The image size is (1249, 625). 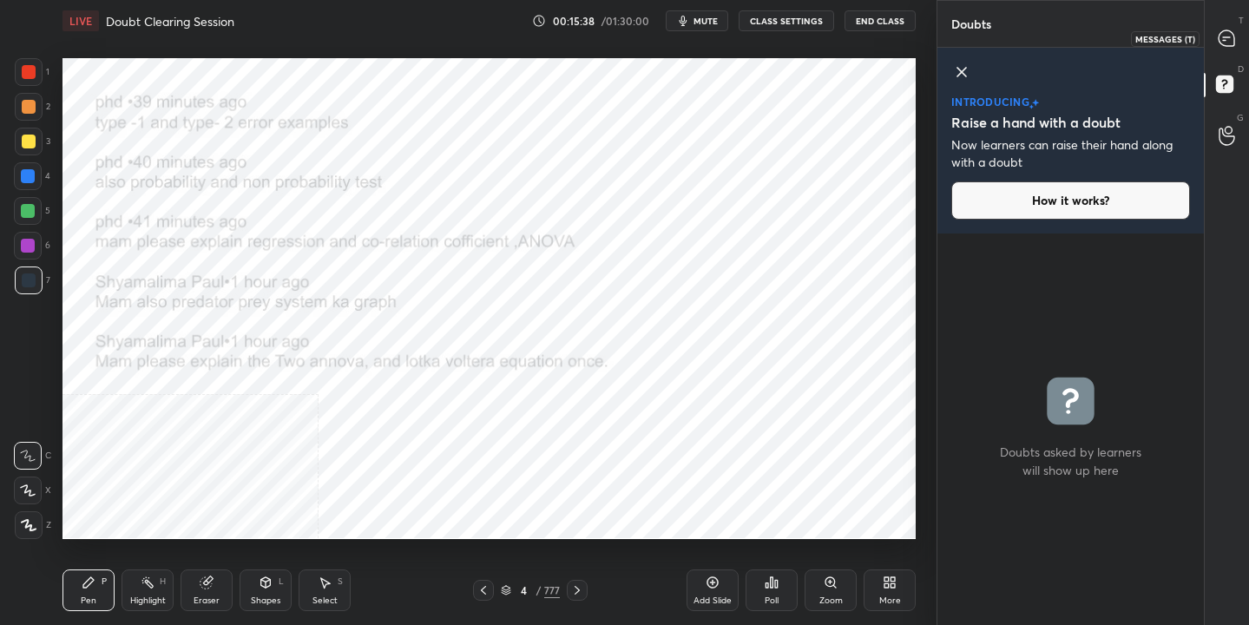 What do you see at coordinates (32, 491) in the screenshot?
I see `div: X` at bounding box center [32, 491].